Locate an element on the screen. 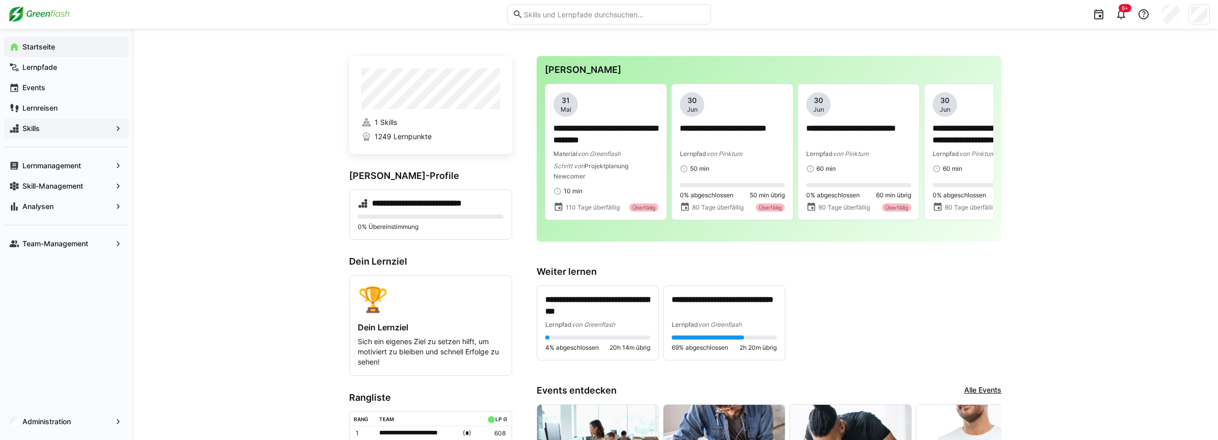  span: 50 min is located at coordinates (700, 169).